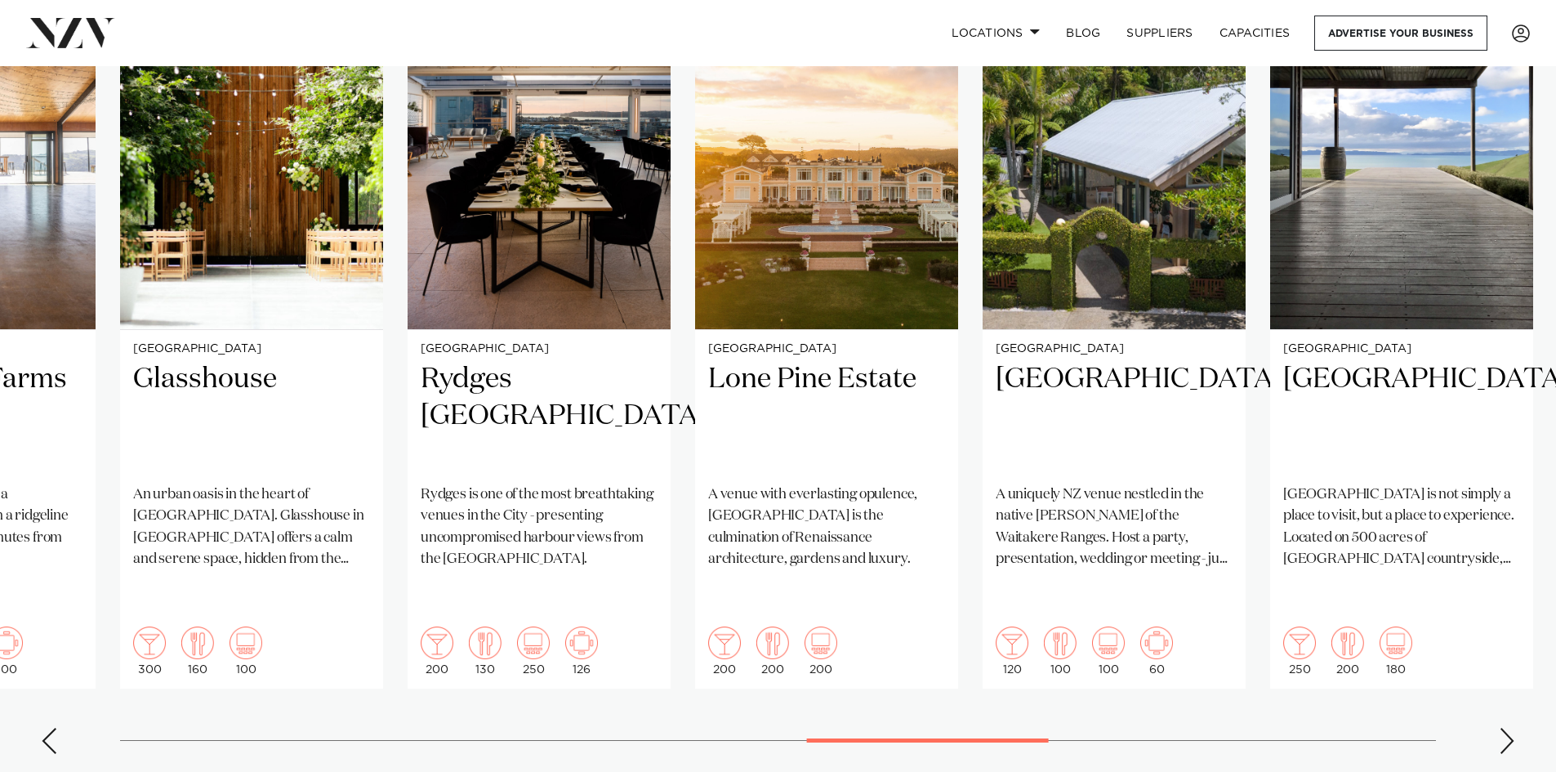 This screenshot has width=1556, height=772. What do you see at coordinates (996, 33) in the screenshot?
I see `a: Locations` at bounding box center [996, 33].